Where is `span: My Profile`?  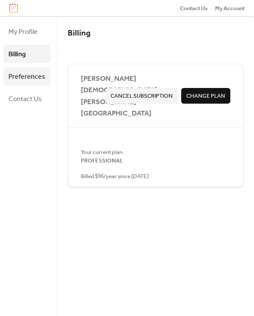 span: My Profile is located at coordinates (23, 32).